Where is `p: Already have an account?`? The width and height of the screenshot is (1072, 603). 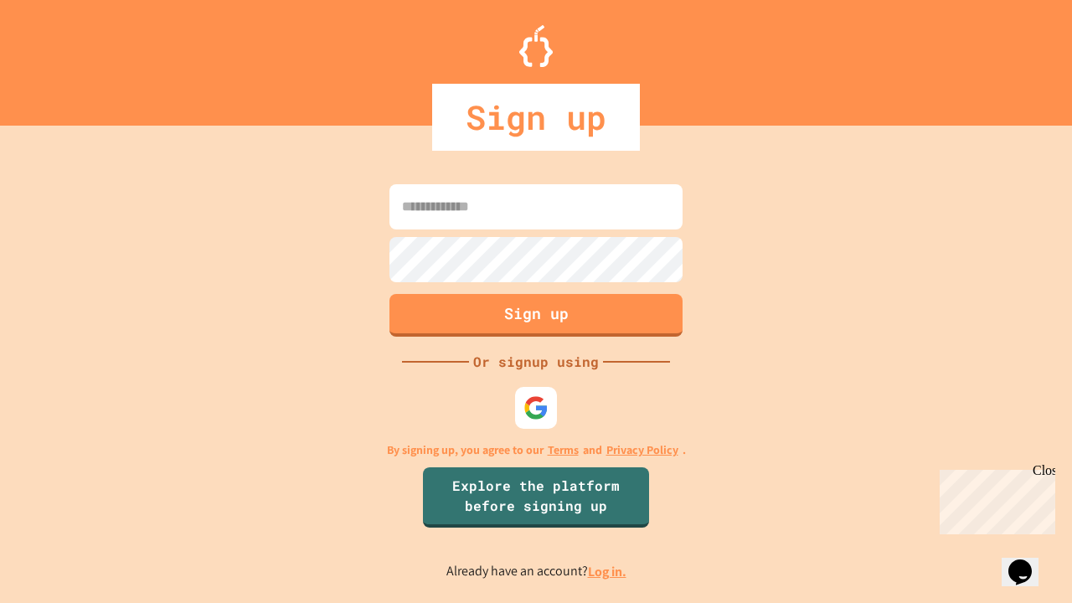
p: Already have an account? is located at coordinates (536, 571).